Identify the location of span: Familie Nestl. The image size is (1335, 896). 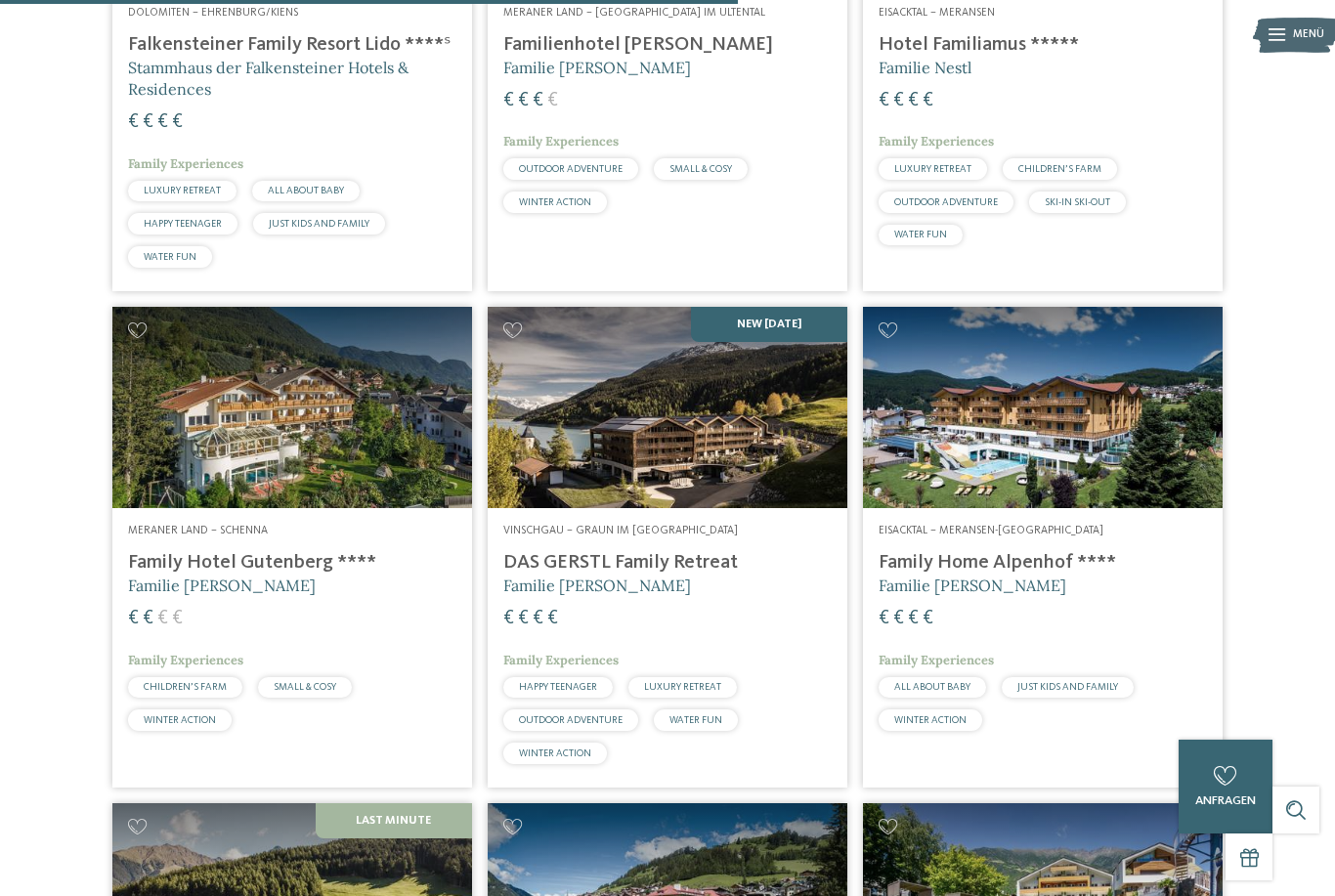
(925, 67).